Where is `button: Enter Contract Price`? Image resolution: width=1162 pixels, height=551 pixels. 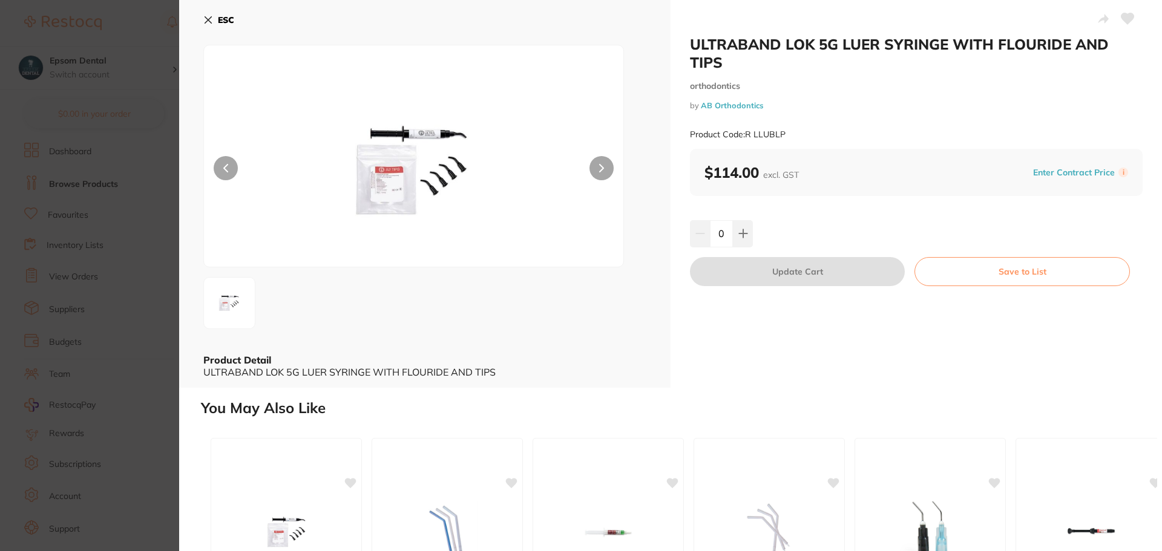
button: Enter Contract Price is located at coordinates (1073, 172).